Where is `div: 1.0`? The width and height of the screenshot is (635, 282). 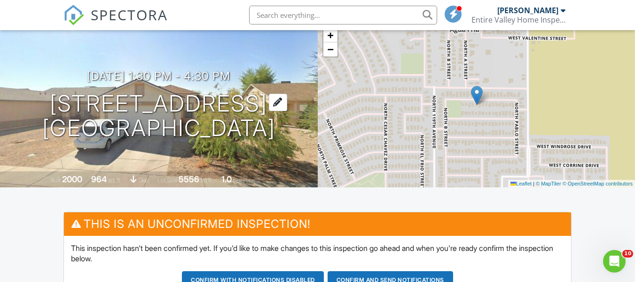
div: 1.0 is located at coordinates (227, 179).